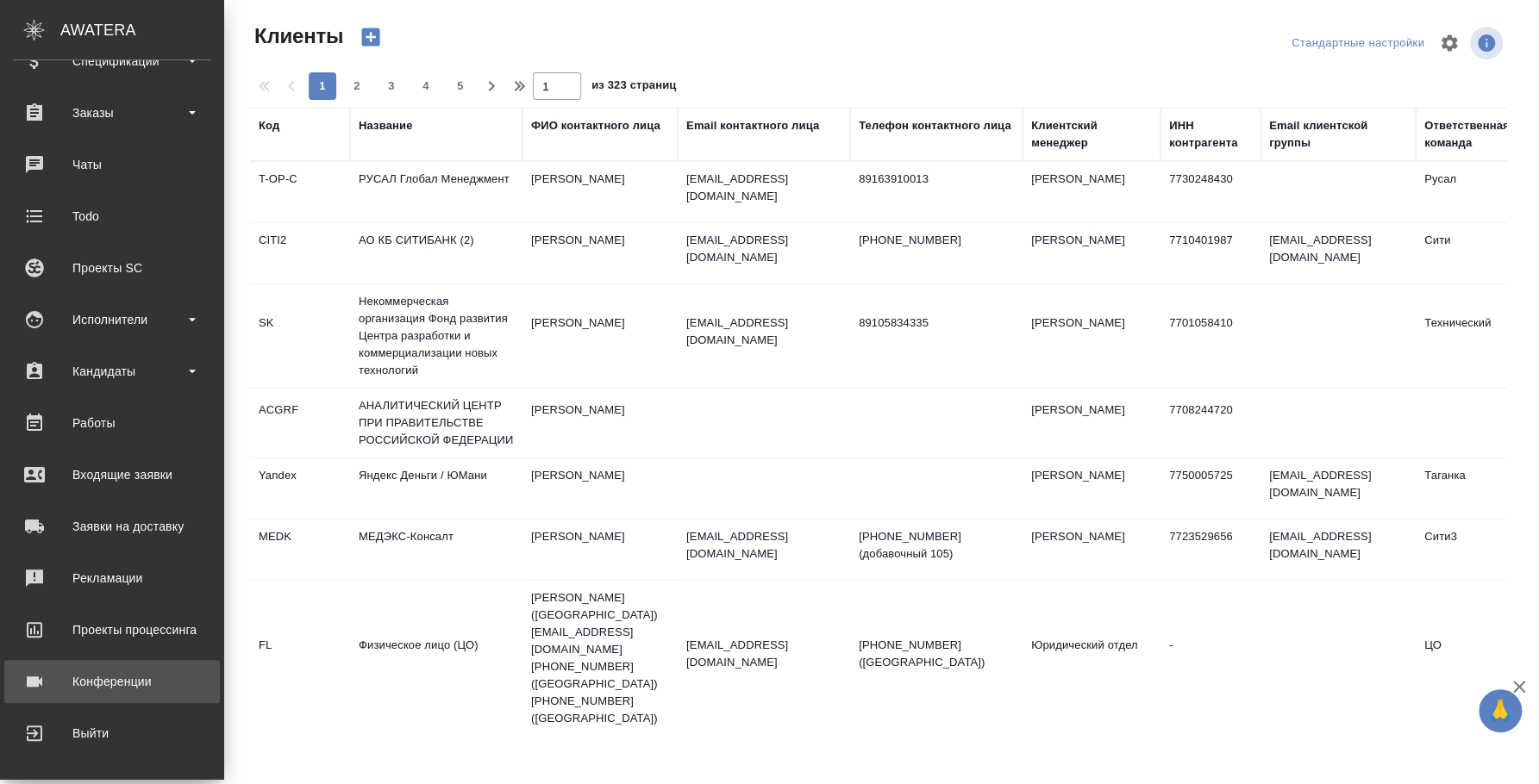  What do you see at coordinates (112, 681) in the screenshot?
I see `a: Конференции` at bounding box center [112, 681].